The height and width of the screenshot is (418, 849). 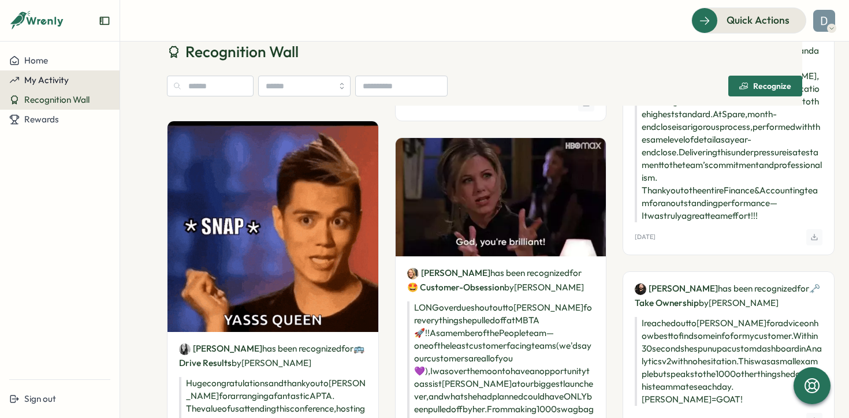 What do you see at coordinates (456, 287) in the screenshot?
I see `span: 🤩 Customer-Obsession` at bounding box center [456, 287].